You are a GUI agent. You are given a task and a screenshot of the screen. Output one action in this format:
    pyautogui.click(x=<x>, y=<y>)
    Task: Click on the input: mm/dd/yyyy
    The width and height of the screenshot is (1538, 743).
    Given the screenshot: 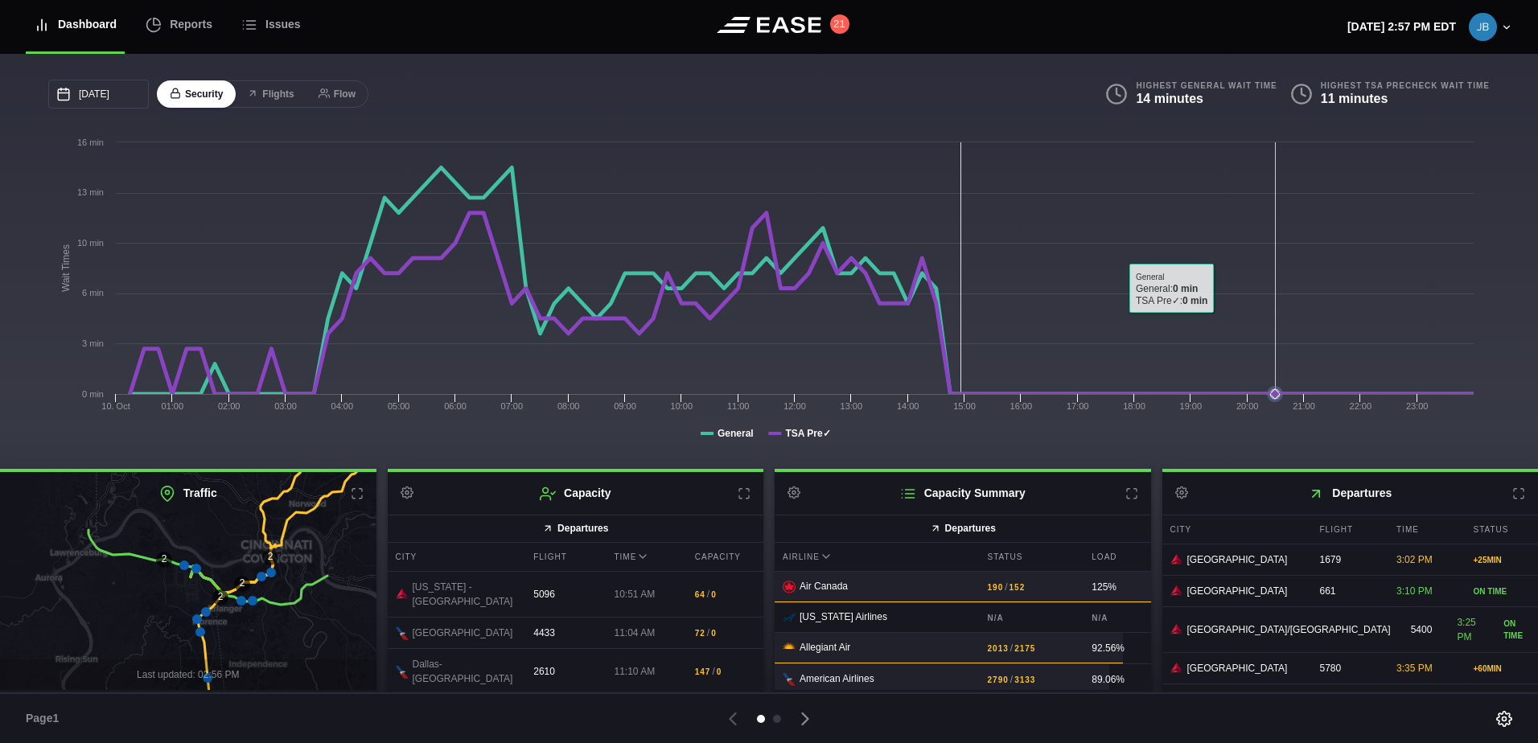 What is the action you would take?
    pyautogui.click(x=98, y=94)
    